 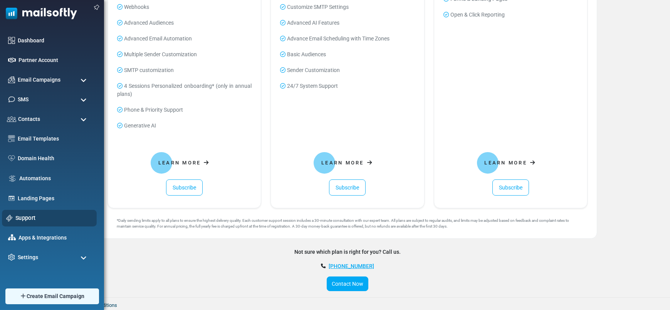 What do you see at coordinates (184, 39) in the screenshot?
I see `li: Advanced Email Automation` at bounding box center [184, 39].